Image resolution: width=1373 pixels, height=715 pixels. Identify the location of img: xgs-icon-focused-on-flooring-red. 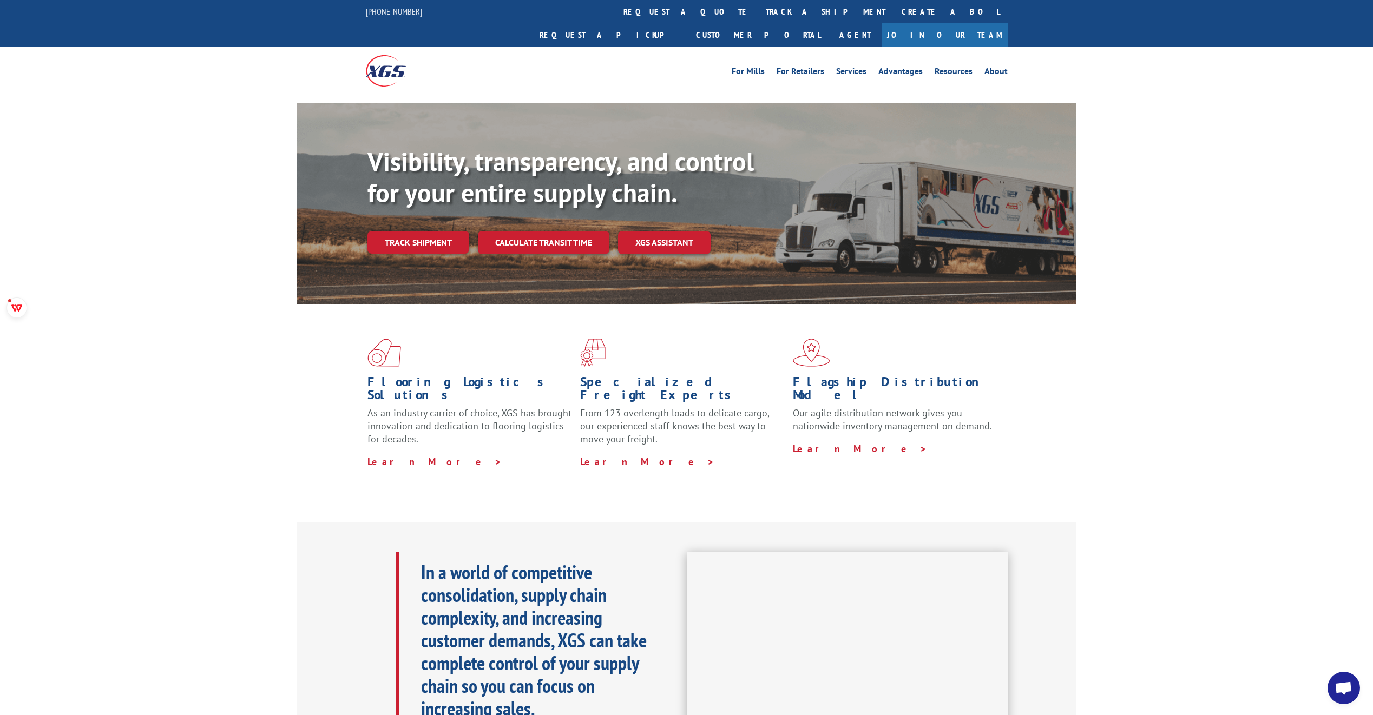
(592, 353).